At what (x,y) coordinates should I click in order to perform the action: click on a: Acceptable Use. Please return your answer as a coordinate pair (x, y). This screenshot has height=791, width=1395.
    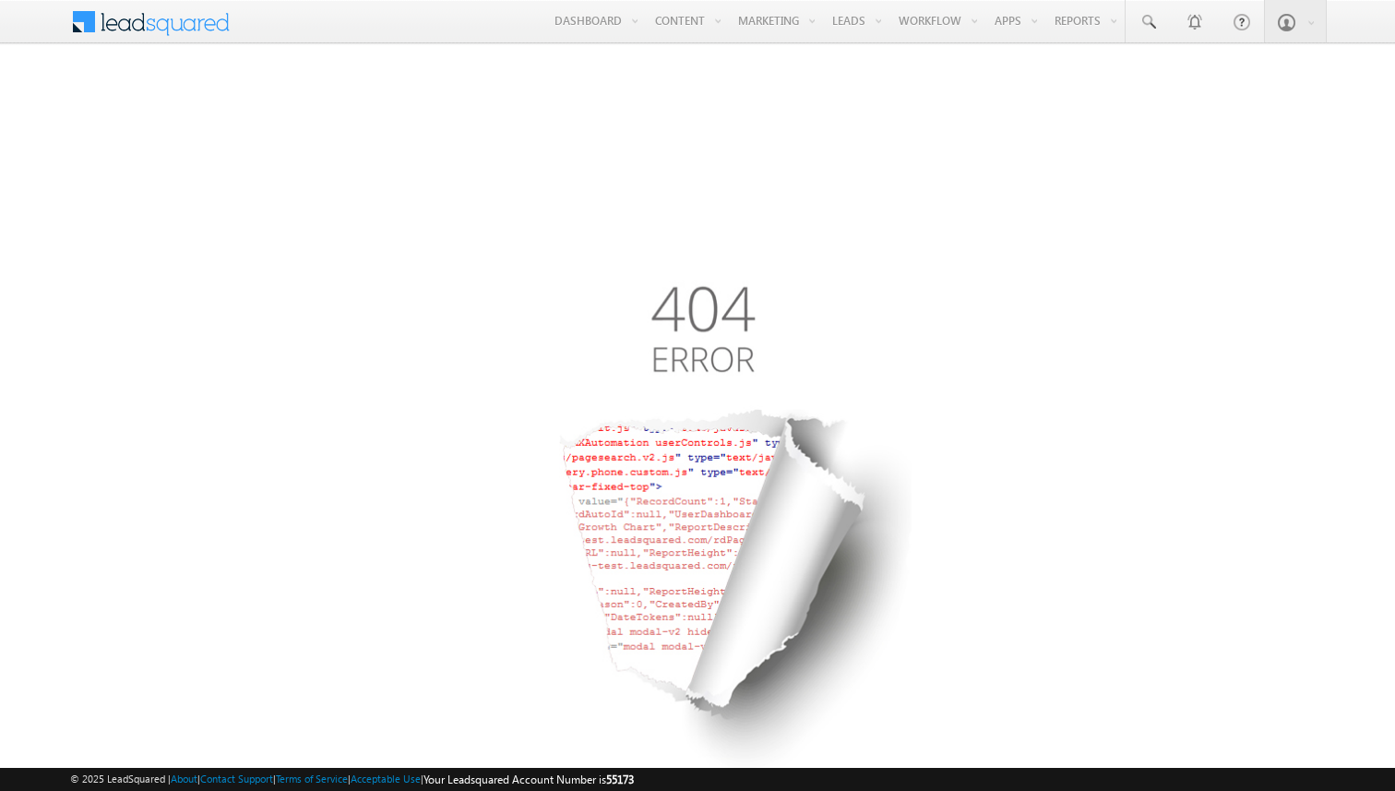
    Looking at the image, I should click on (386, 778).